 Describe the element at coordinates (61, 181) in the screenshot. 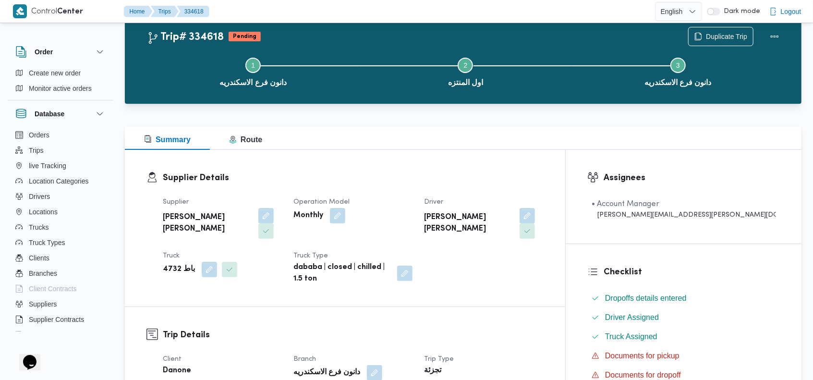

I see `button: Location Categories` at that location.